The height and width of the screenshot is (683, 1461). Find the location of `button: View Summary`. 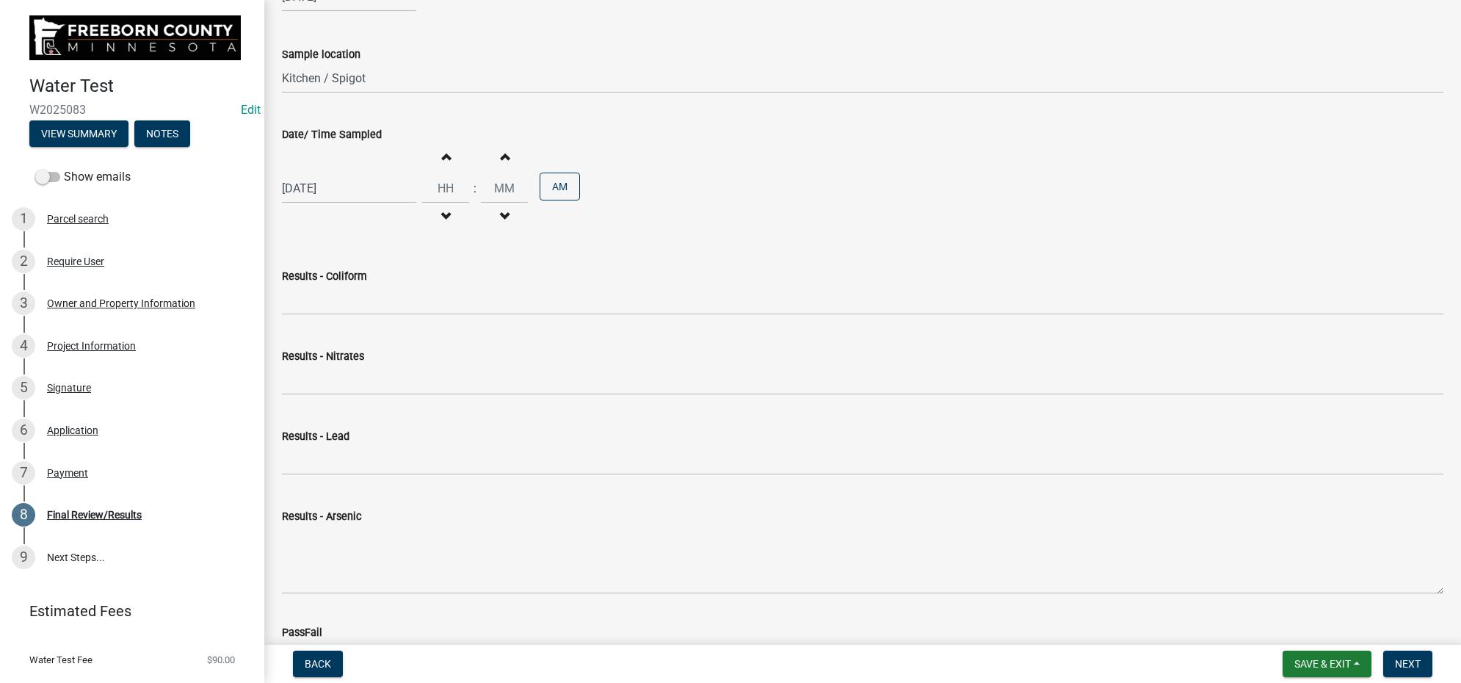

button: View Summary is located at coordinates (79, 134).